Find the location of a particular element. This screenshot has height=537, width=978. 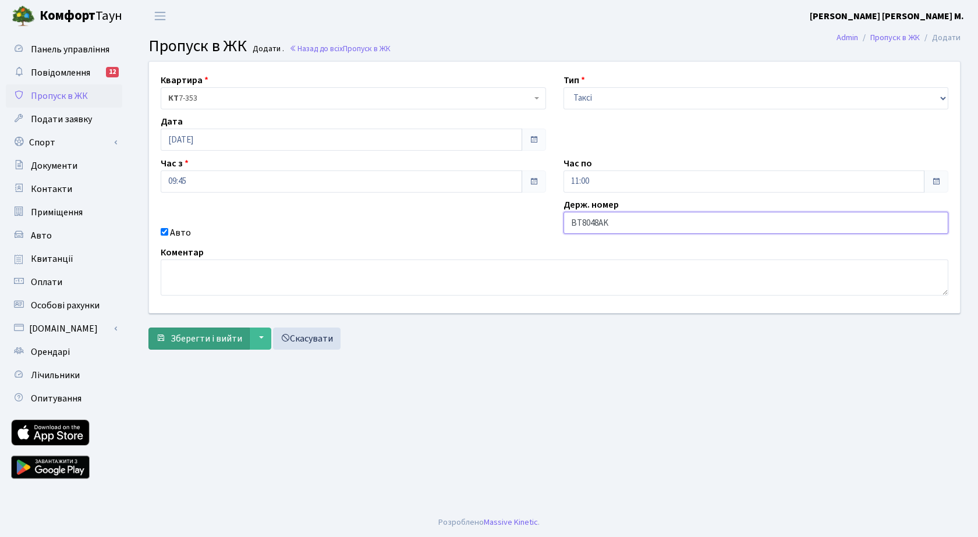

a: Документи is located at coordinates (64, 166).